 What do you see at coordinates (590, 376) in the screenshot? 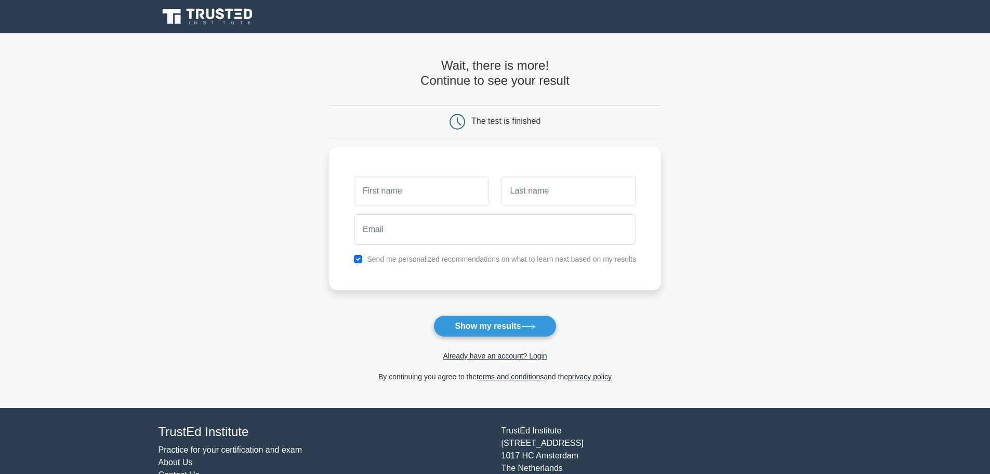
I see `a: privacy policy` at bounding box center [590, 376].